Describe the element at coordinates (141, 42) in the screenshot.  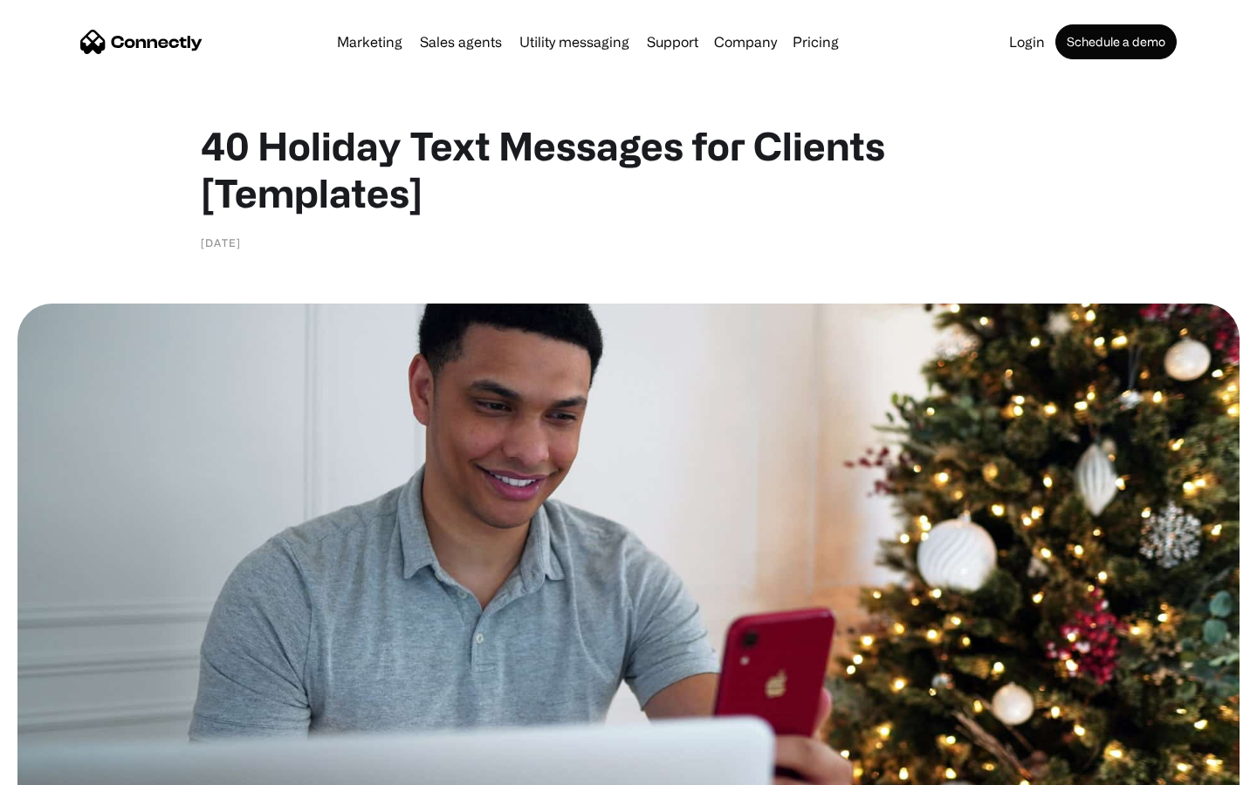
I see `a: home` at that location.